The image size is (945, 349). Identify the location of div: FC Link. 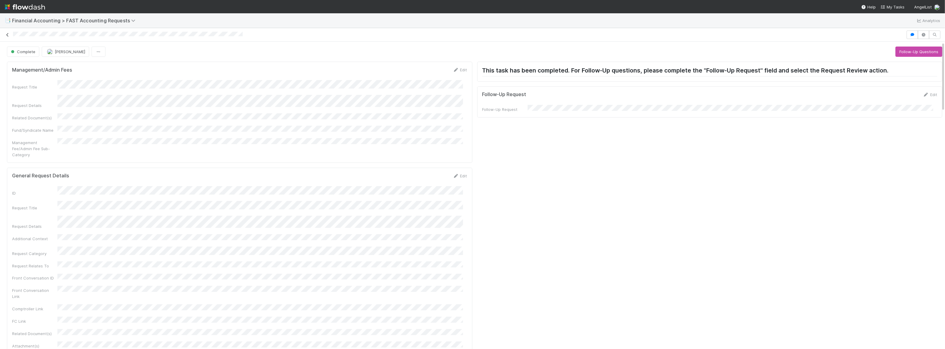
(35, 321).